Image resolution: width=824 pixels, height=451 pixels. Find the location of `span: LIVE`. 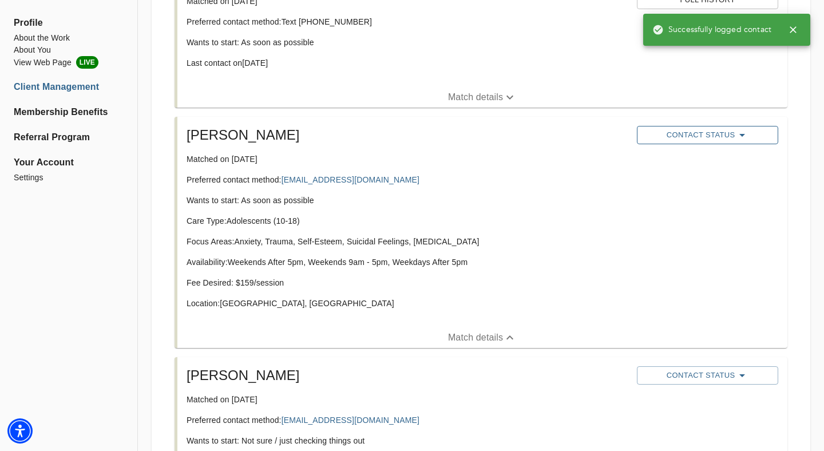

span: LIVE is located at coordinates (87, 62).